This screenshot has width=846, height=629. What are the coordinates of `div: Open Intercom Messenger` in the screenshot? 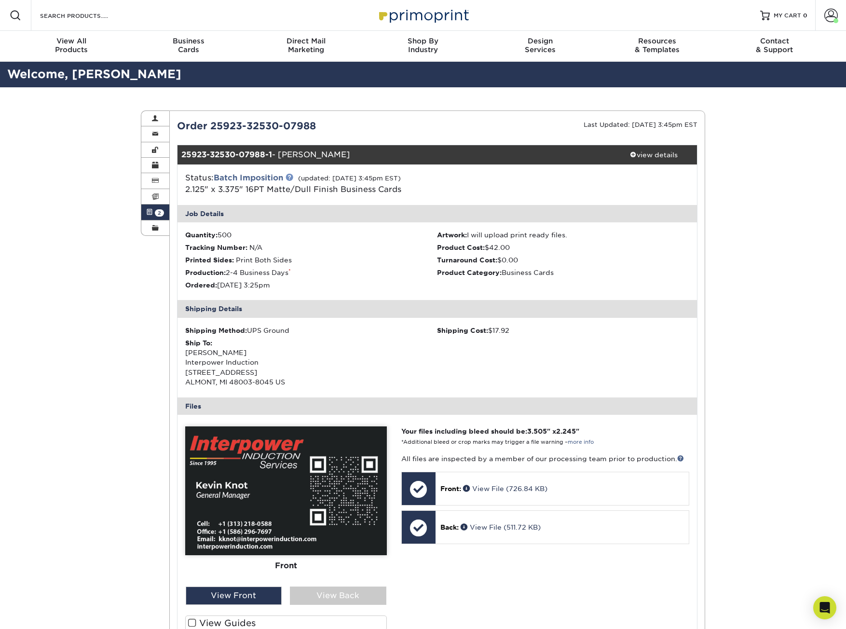 It's located at (825, 608).